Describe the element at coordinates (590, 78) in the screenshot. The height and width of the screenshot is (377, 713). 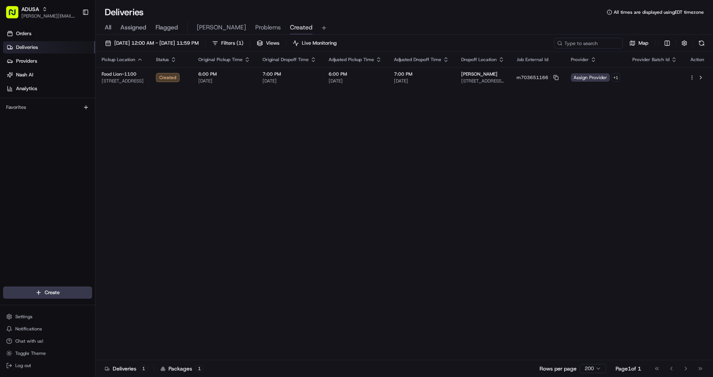
I see `span: Assign Provider` at that location.